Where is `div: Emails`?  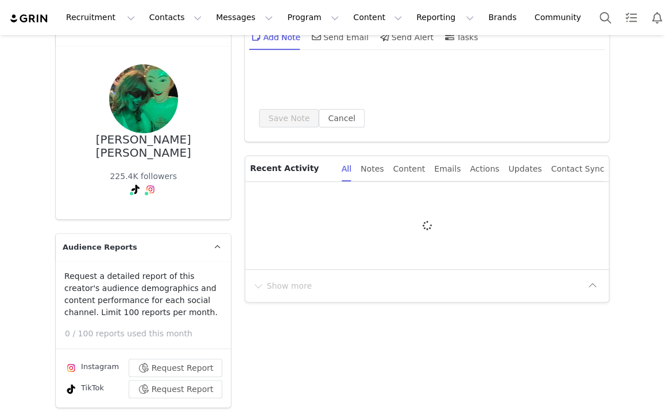
div: Emails is located at coordinates (447, 169).